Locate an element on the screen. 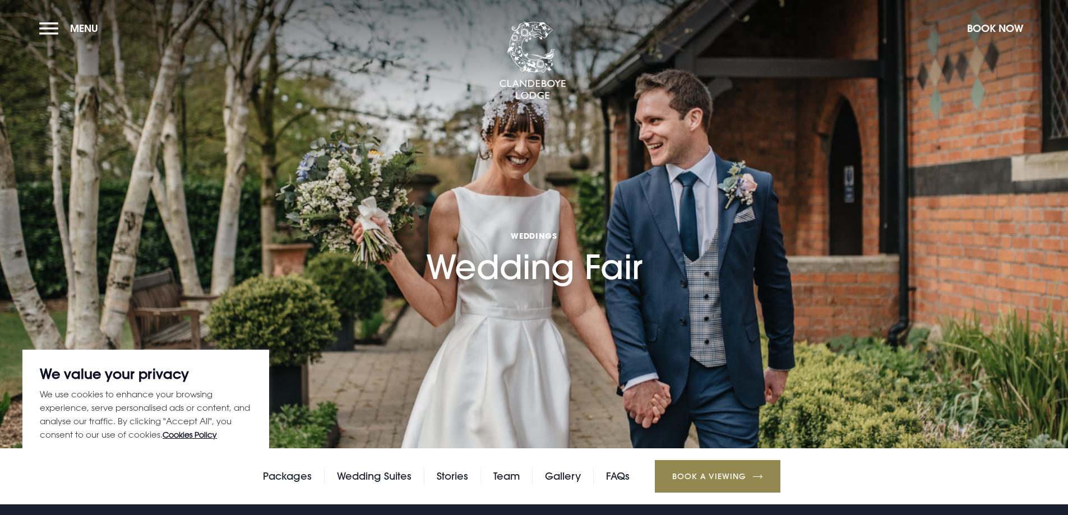  a: Packages is located at coordinates (287, 476).